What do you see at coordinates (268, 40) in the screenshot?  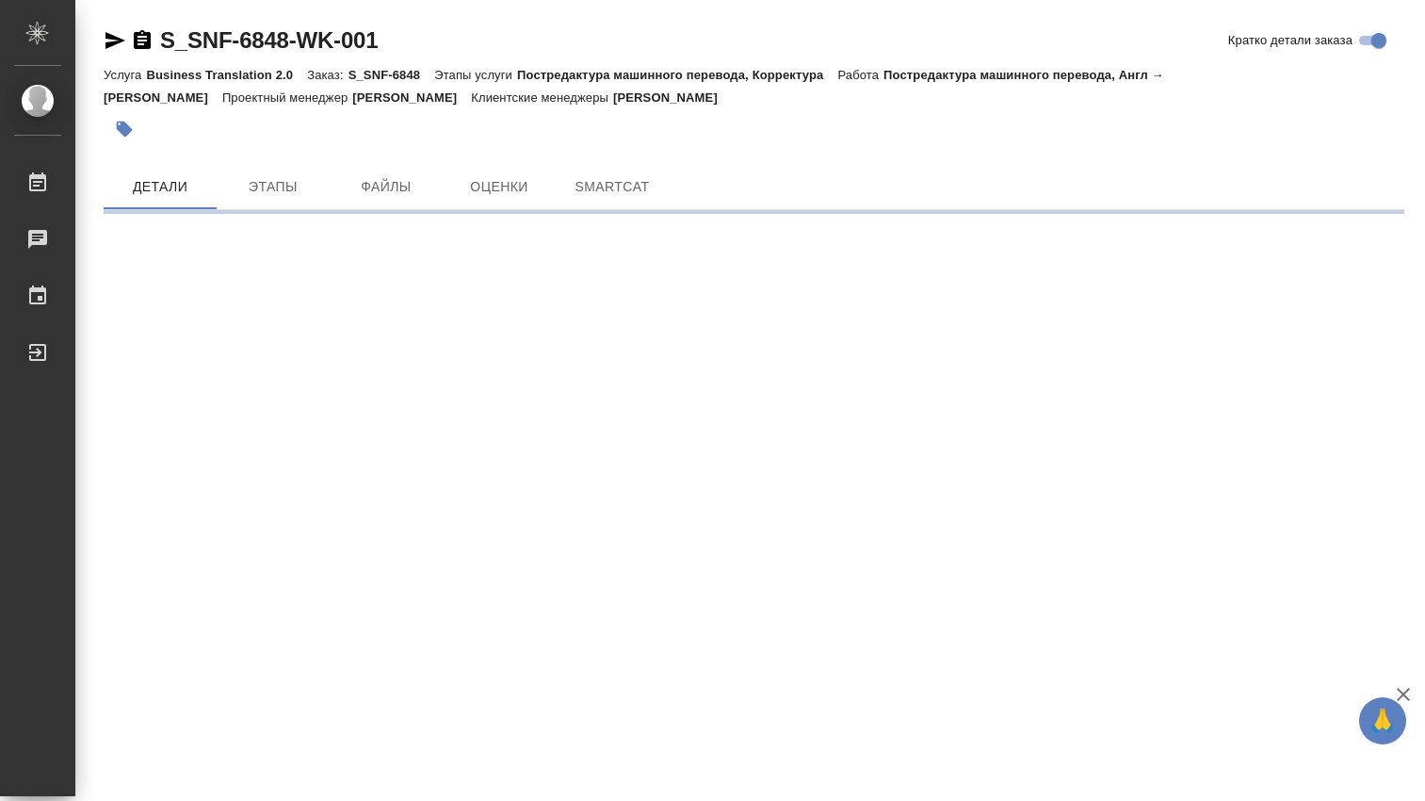 I see `a: S_SNF-6848-WK-001` at bounding box center [268, 40].